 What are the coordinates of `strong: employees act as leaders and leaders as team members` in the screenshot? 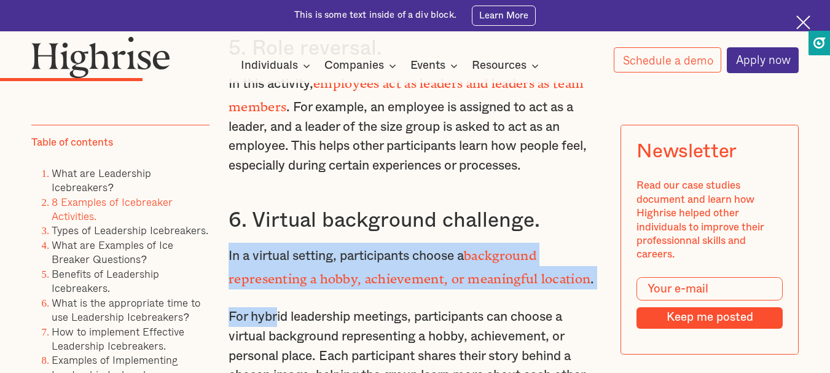 It's located at (406, 92).